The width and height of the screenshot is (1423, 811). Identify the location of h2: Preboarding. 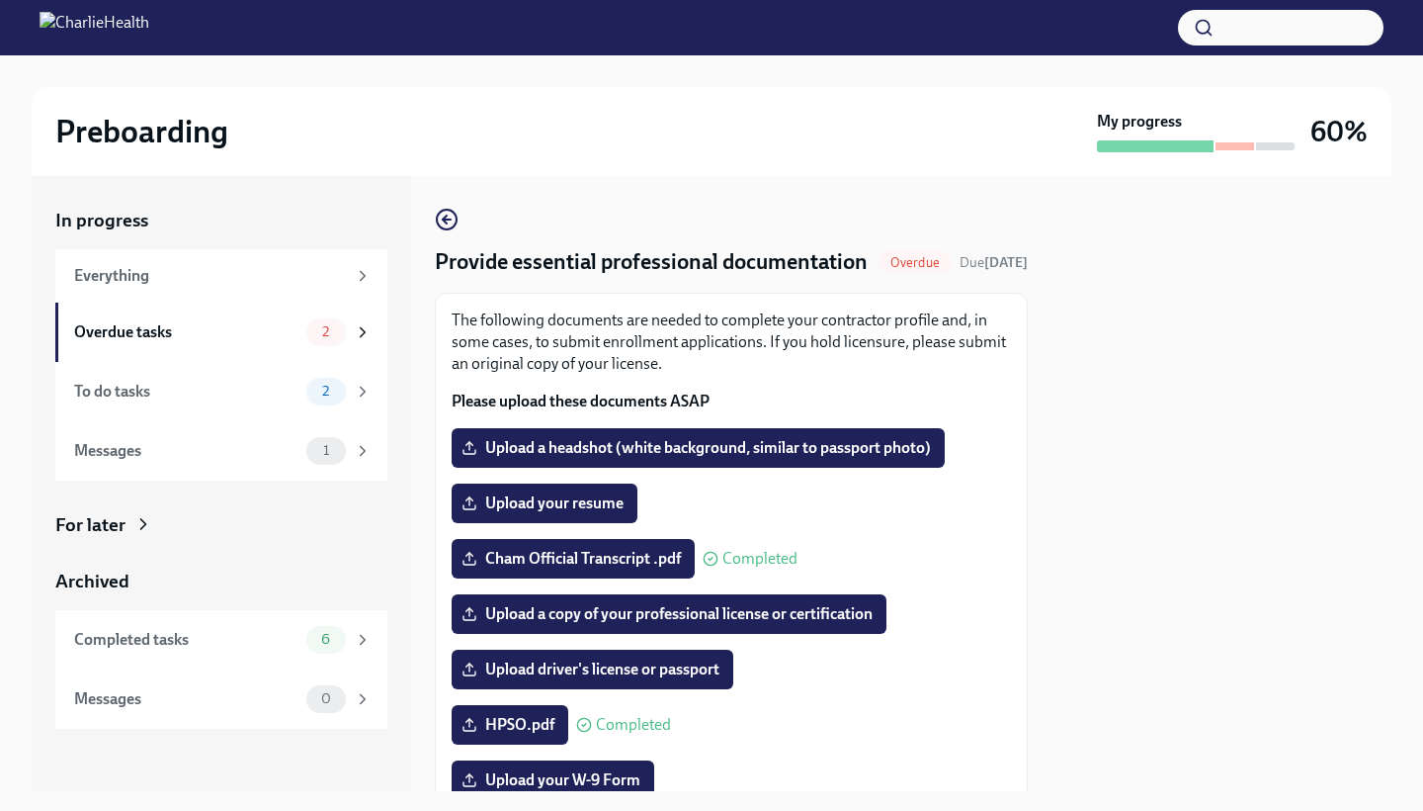
(141, 131).